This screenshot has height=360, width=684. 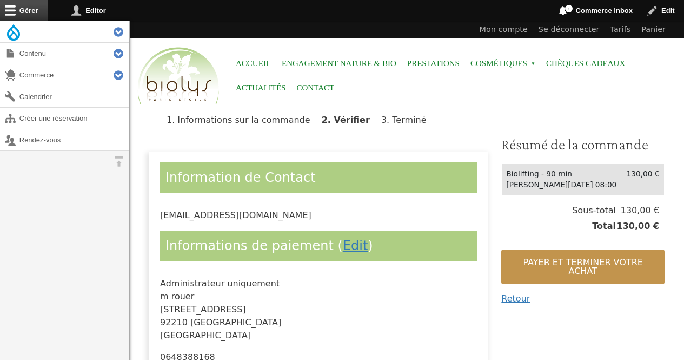 I want to click on li: Informations sur la commande, so click(x=243, y=119).